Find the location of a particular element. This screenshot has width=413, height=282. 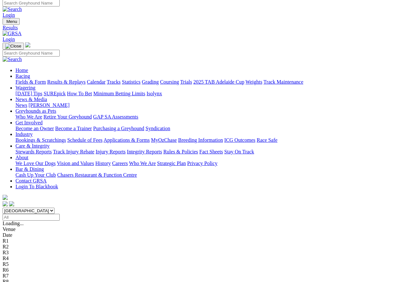

a: Bar & Dining is located at coordinates (30, 169).